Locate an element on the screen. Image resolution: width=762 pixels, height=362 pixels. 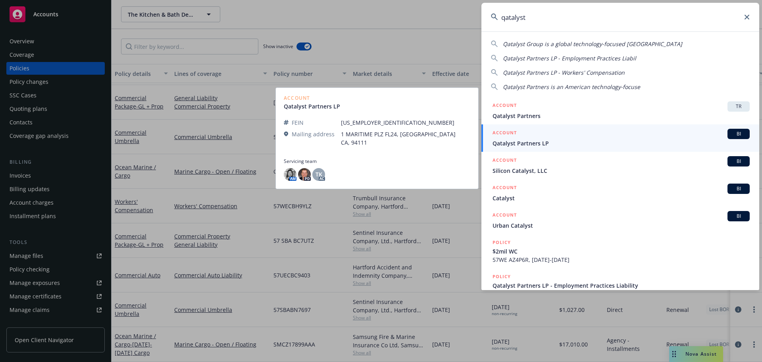
span: Qatalyst Partners is located at coordinates (622, 116).